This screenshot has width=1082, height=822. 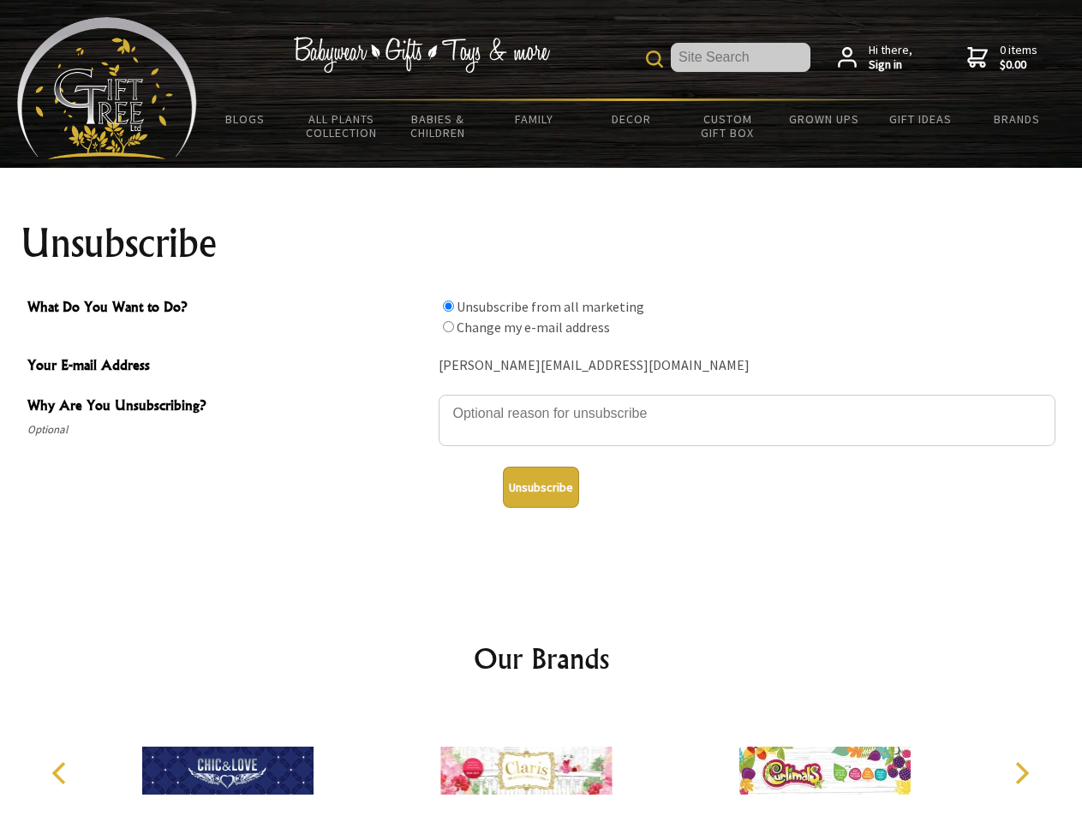 What do you see at coordinates (533, 327) in the screenshot?
I see `label: Change my e-mail address` at bounding box center [533, 327].